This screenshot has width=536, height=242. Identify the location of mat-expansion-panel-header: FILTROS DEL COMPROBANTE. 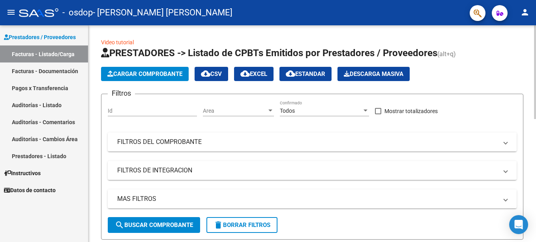
(312, 142).